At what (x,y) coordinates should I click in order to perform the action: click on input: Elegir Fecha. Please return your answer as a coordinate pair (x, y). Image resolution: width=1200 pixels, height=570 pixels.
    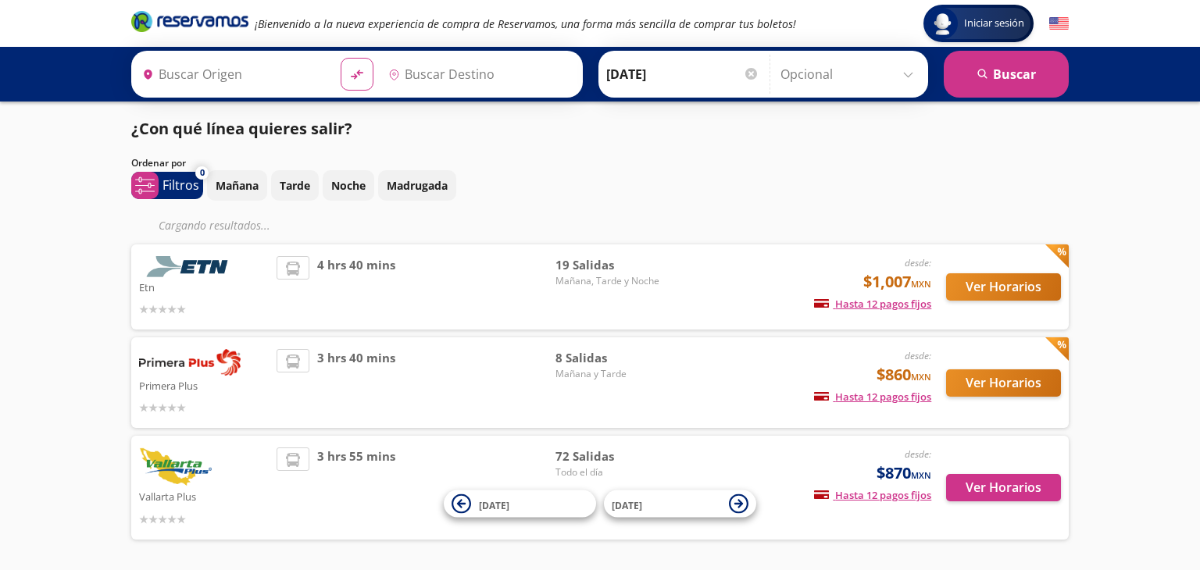
    Looking at the image, I should click on (683, 74).